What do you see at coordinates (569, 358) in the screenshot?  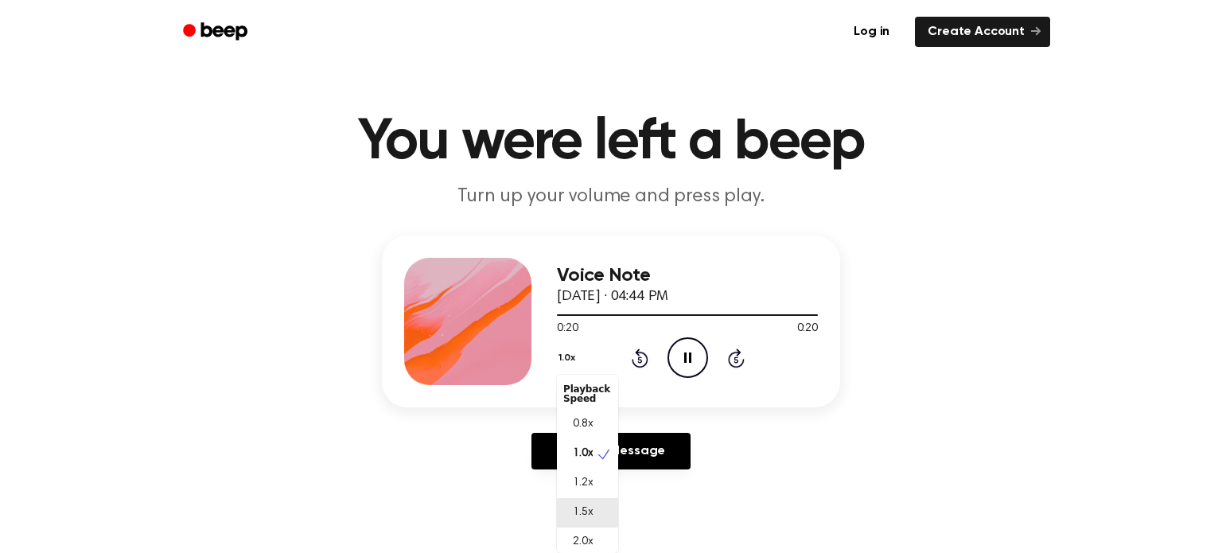 I see `button: 1.0x` at bounding box center [569, 358].